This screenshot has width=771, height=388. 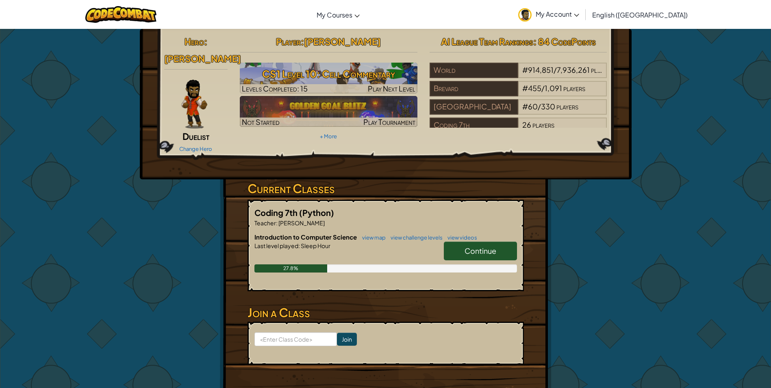 What do you see at coordinates (533, 106) in the screenshot?
I see `span: 60` at bounding box center [533, 106].